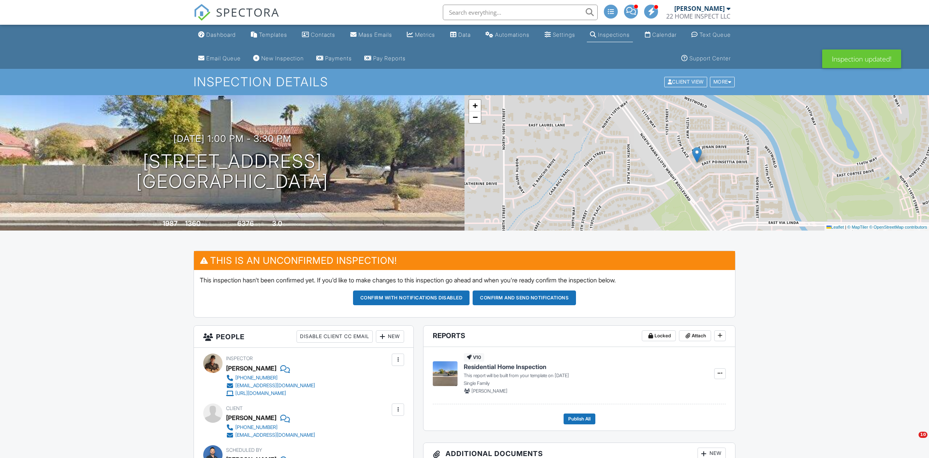  What do you see at coordinates (507, 35) in the screenshot?
I see `a: Automations (Advanced)` at bounding box center [507, 35].